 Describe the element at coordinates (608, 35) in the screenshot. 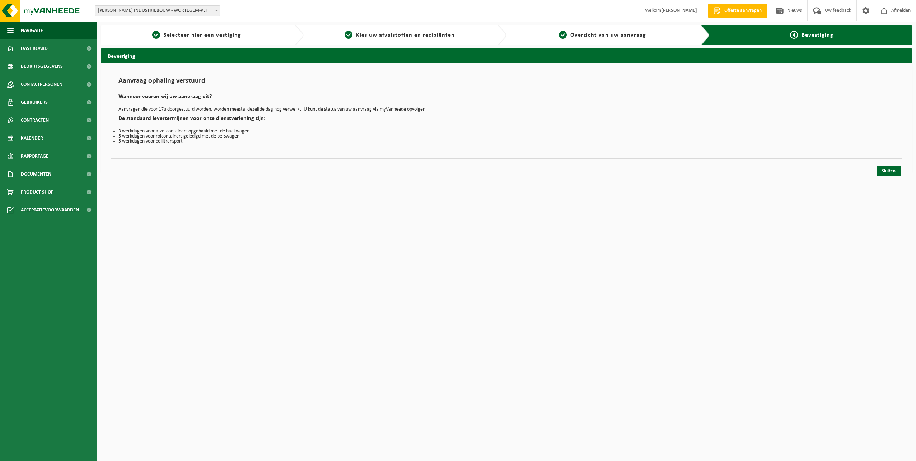

I see `span: Overzicht van uw aanvraag` at that location.